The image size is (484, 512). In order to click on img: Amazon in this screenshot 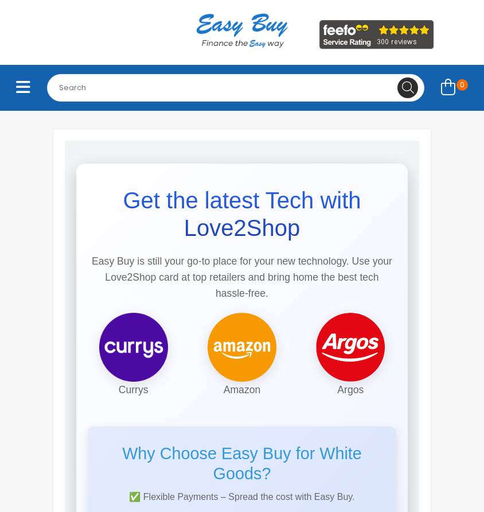, I will do `click(242, 347)`.